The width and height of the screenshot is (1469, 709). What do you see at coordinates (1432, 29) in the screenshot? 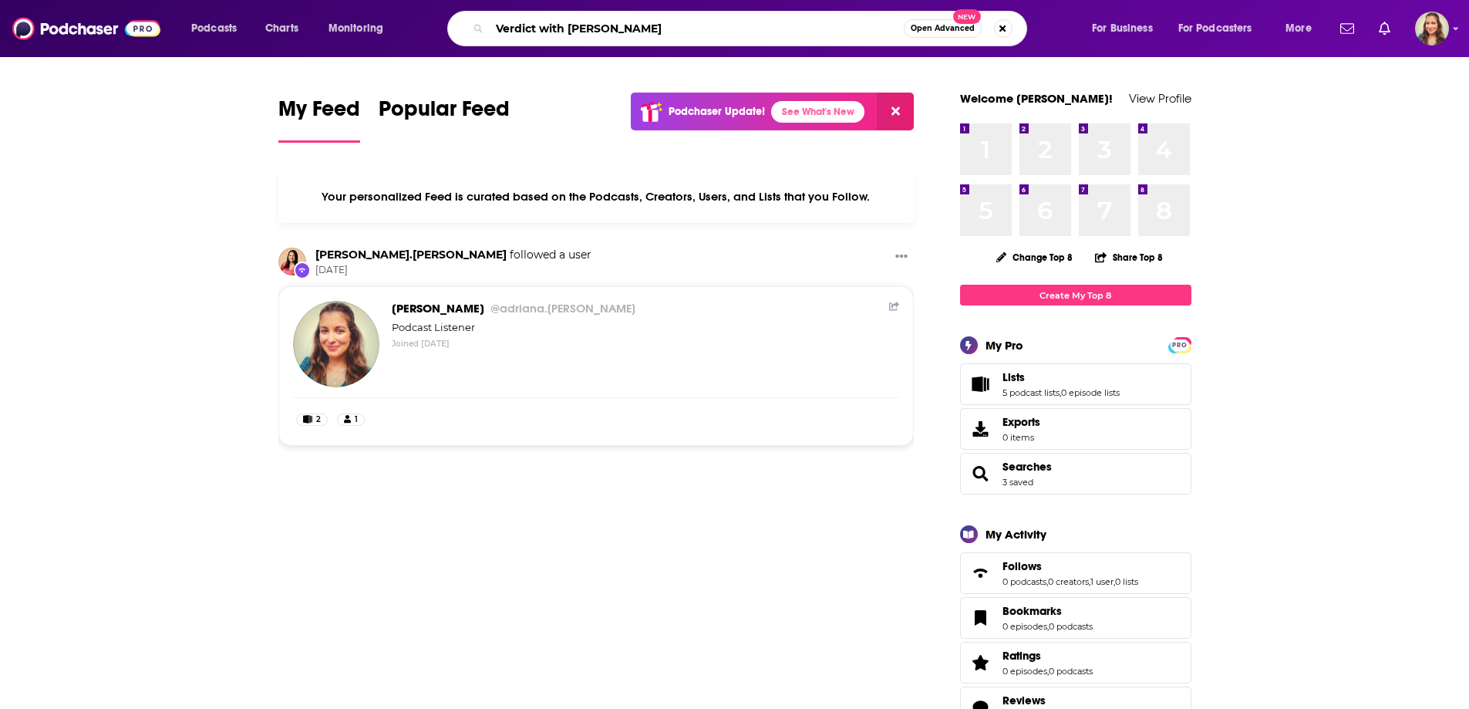
I see `button: Show profile menu` at bounding box center [1432, 29].